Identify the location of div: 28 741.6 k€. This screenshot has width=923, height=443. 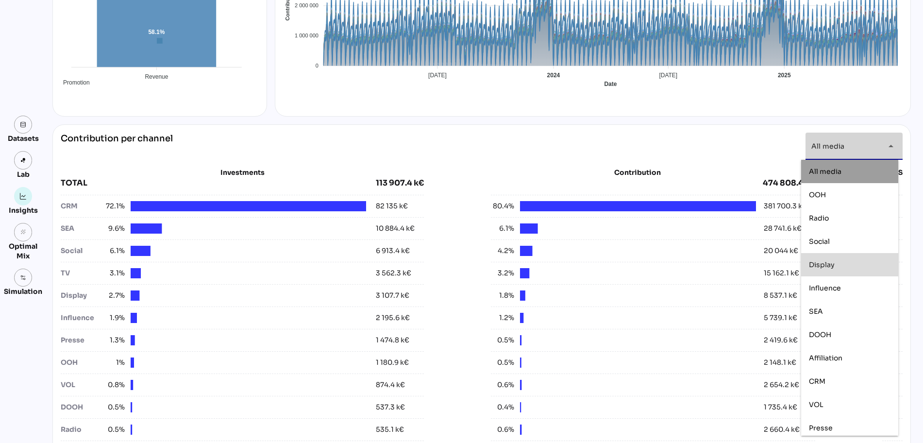
(783, 228).